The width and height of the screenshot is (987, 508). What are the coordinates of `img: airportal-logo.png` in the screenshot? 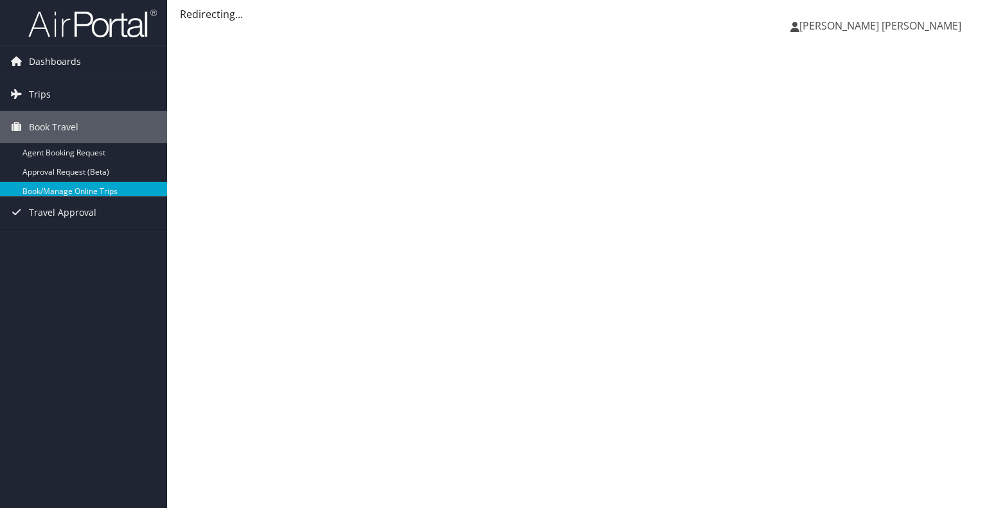 It's located at (93, 23).